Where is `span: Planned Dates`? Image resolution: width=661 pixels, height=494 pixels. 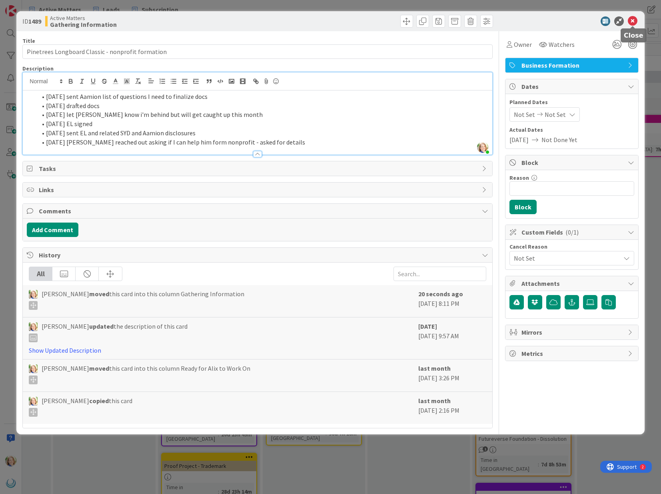 span: Planned Dates is located at coordinates (572, 102).